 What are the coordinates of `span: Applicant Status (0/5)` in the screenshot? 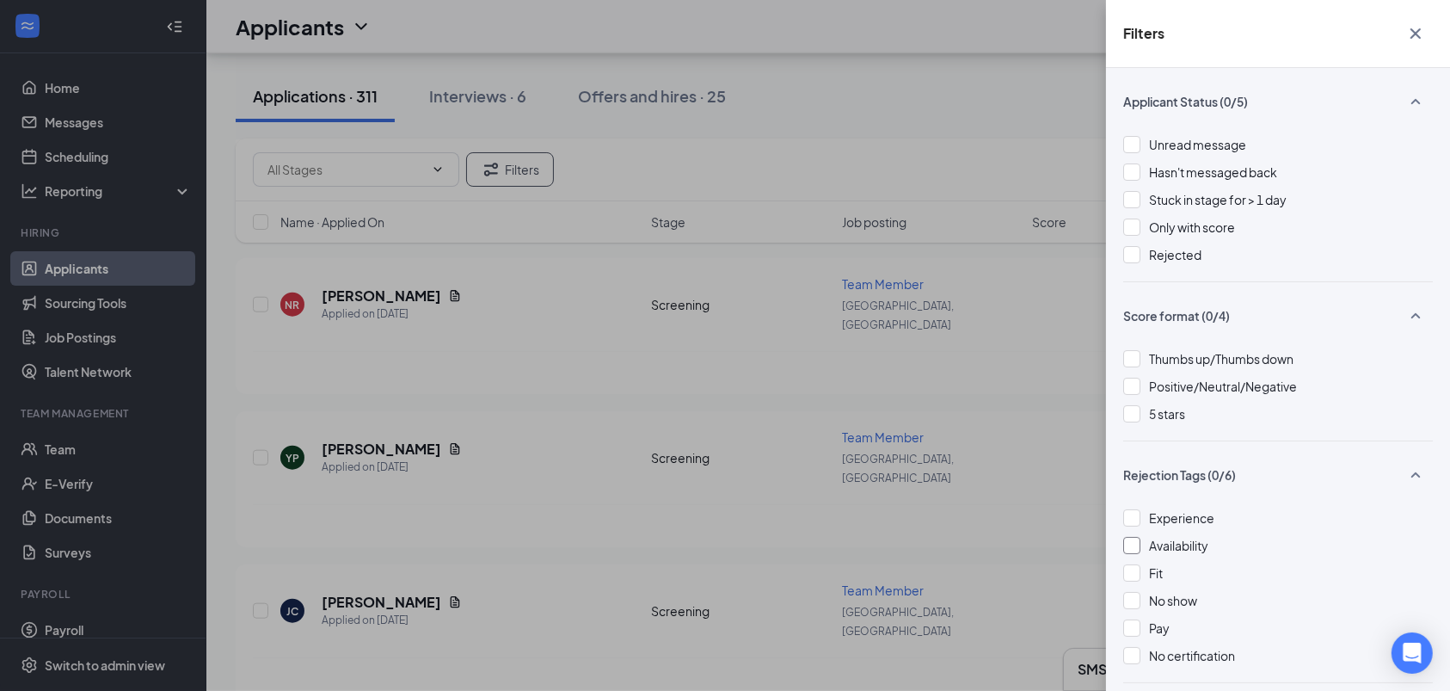 It's located at (1185, 102).